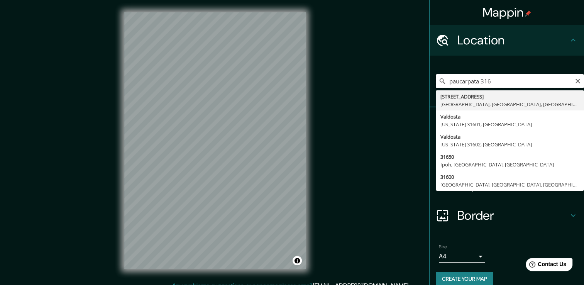  Describe the element at coordinates (510, 81) in the screenshot. I see `input: Pick your city or area` at that location.